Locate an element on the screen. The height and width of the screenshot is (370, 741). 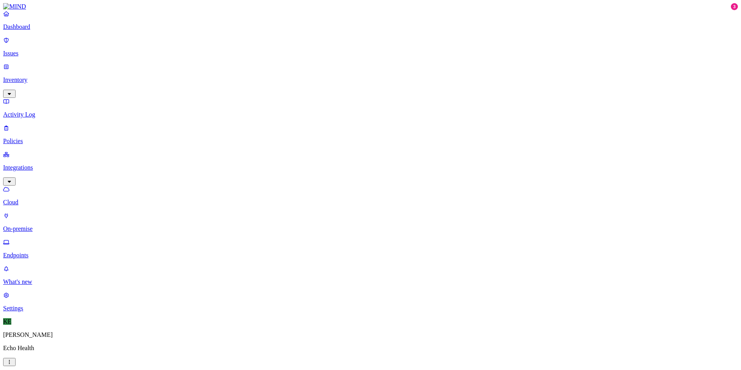
div: 3 is located at coordinates (735, 7).